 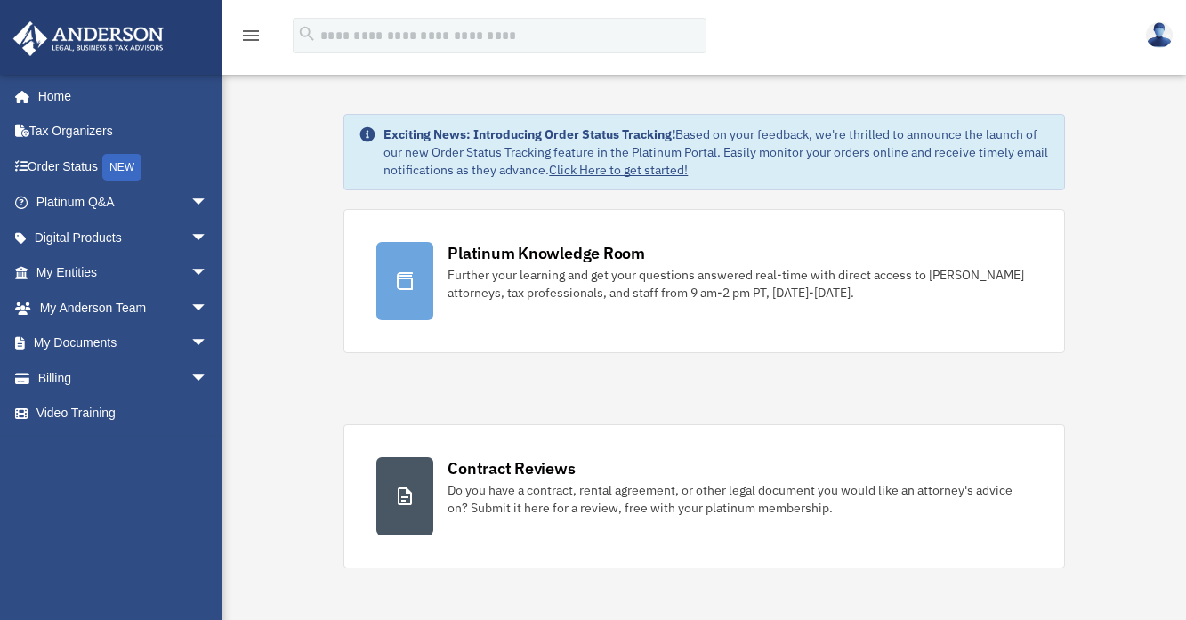 What do you see at coordinates (124, 273) in the screenshot?
I see `a: My Entitiesarrow_drop_down` at bounding box center [124, 273].